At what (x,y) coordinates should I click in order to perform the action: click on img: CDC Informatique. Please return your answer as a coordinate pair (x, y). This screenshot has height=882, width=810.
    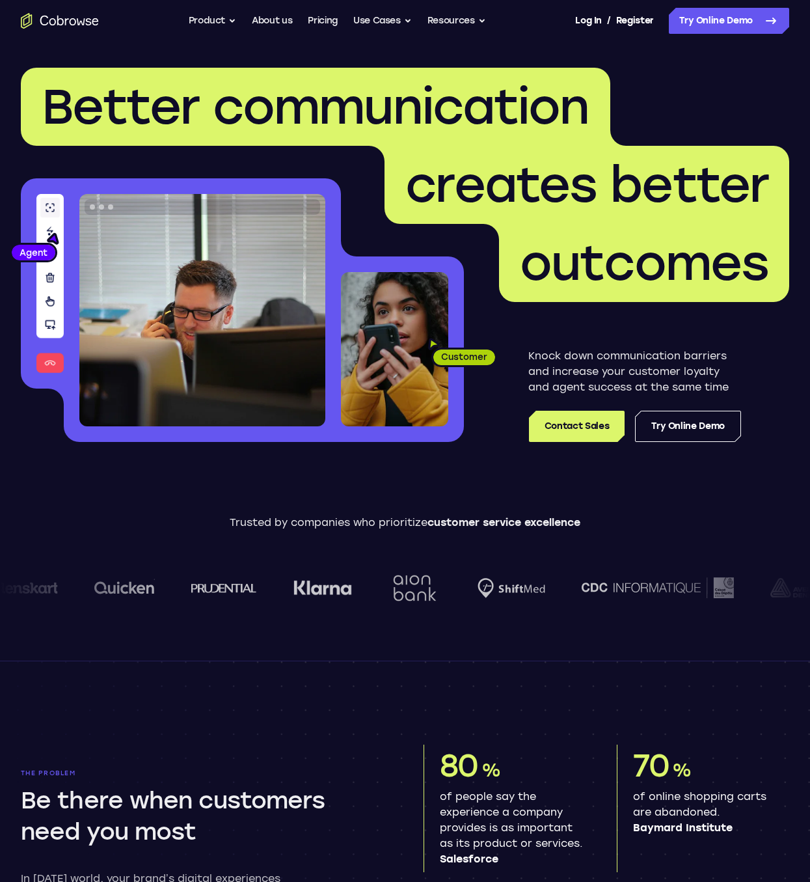
    Looking at the image, I should click on (655, 587).